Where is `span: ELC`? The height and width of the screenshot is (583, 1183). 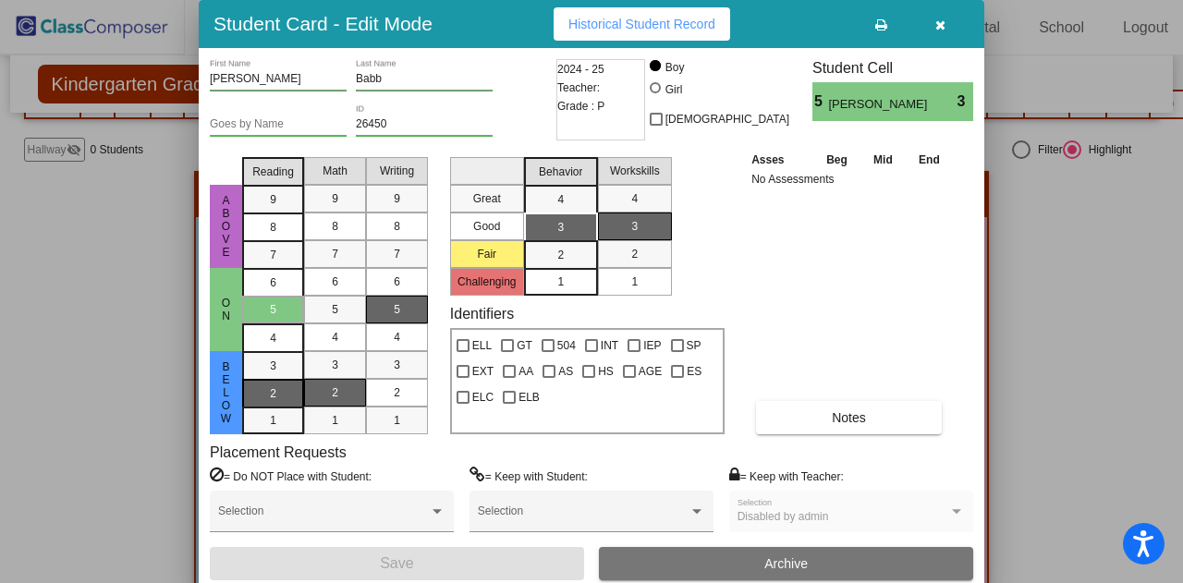
span: ELC is located at coordinates (482, 397).